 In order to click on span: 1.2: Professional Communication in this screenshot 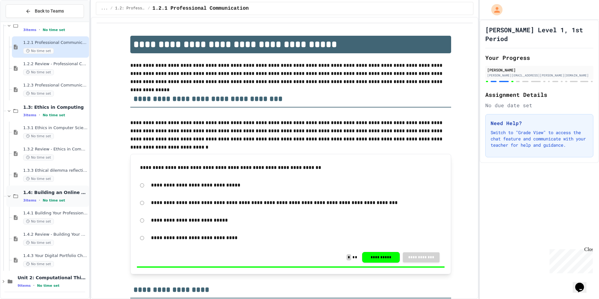, I will do `click(130, 8)`.